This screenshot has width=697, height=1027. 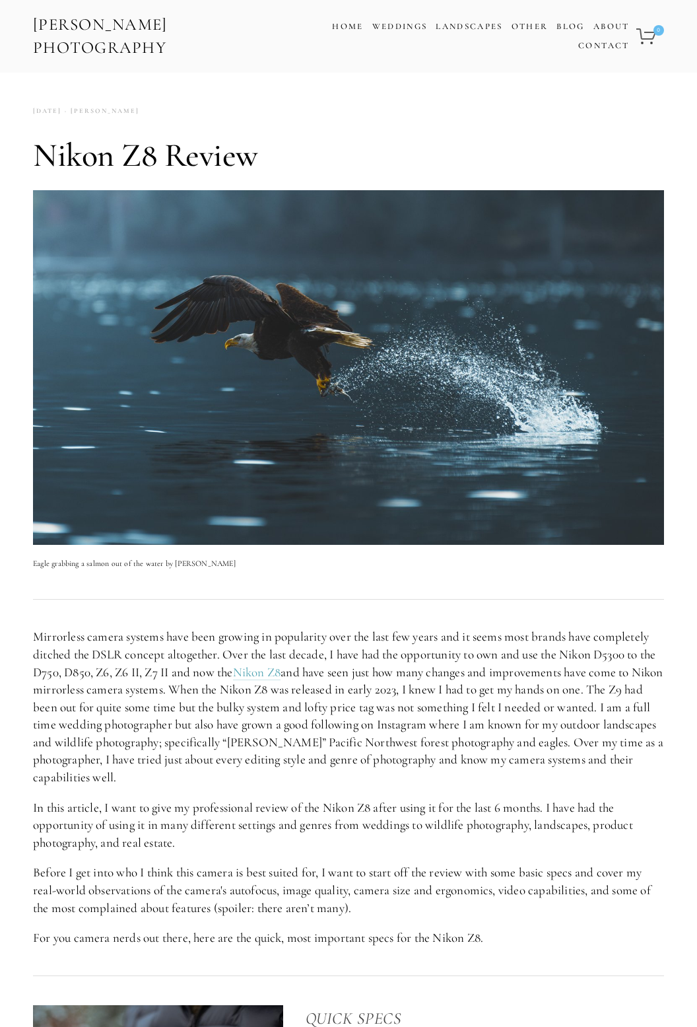 I want to click on a: Contact, so click(x=604, y=46).